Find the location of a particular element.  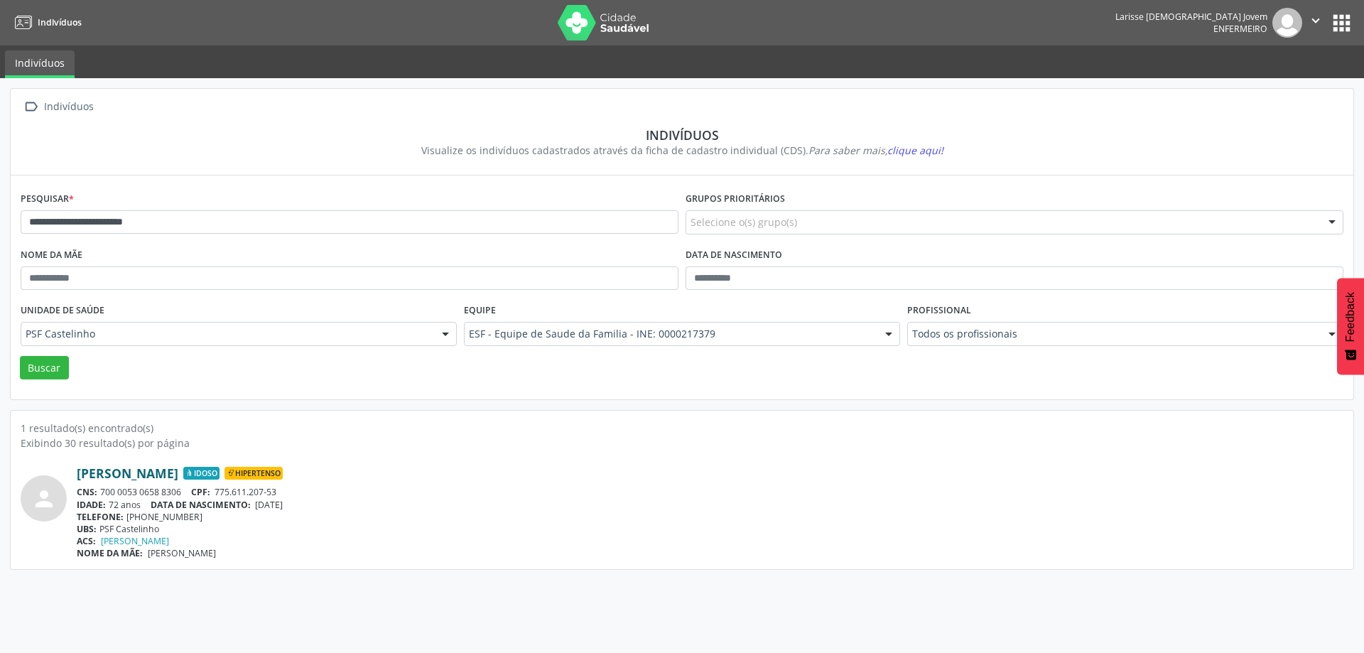

span: CNS: is located at coordinates (87, 492).